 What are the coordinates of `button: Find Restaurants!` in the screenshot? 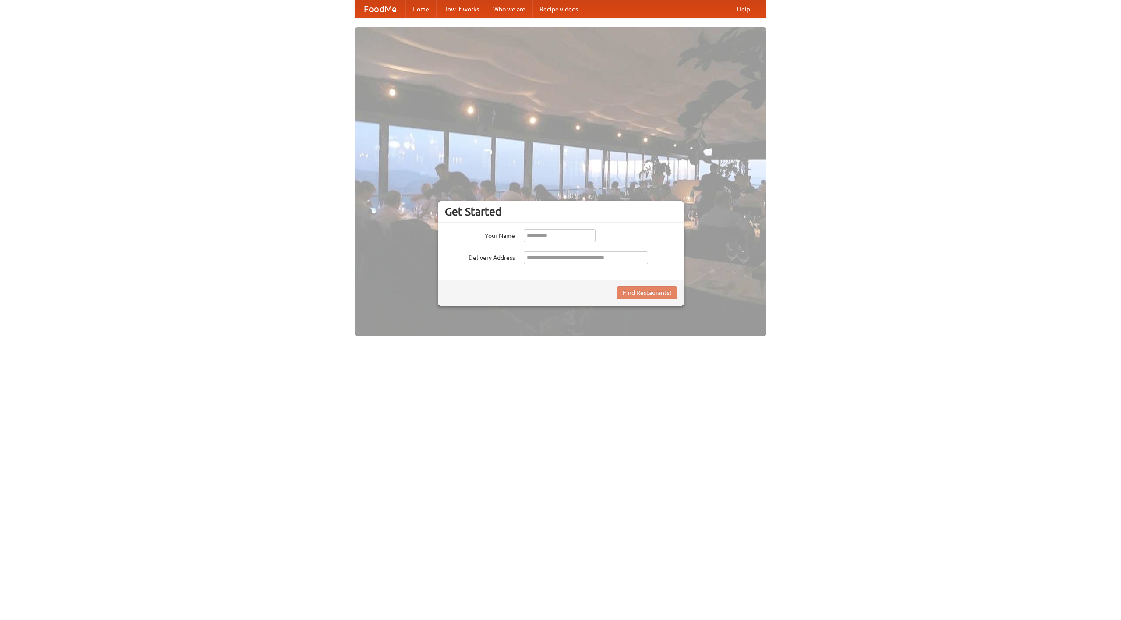 It's located at (647, 293).